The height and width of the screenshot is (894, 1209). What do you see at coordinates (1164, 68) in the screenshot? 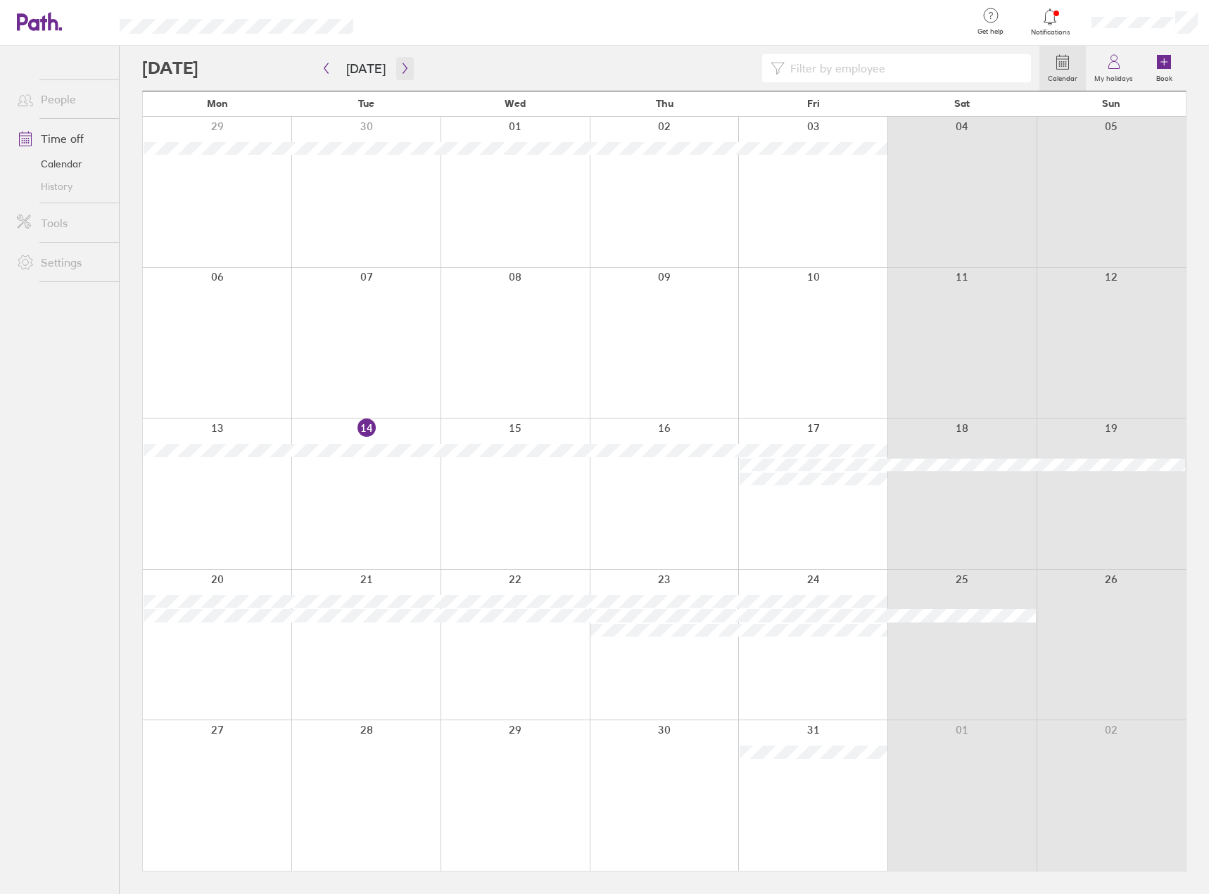
I see `a: Book` at bounding box center [1164, 68].